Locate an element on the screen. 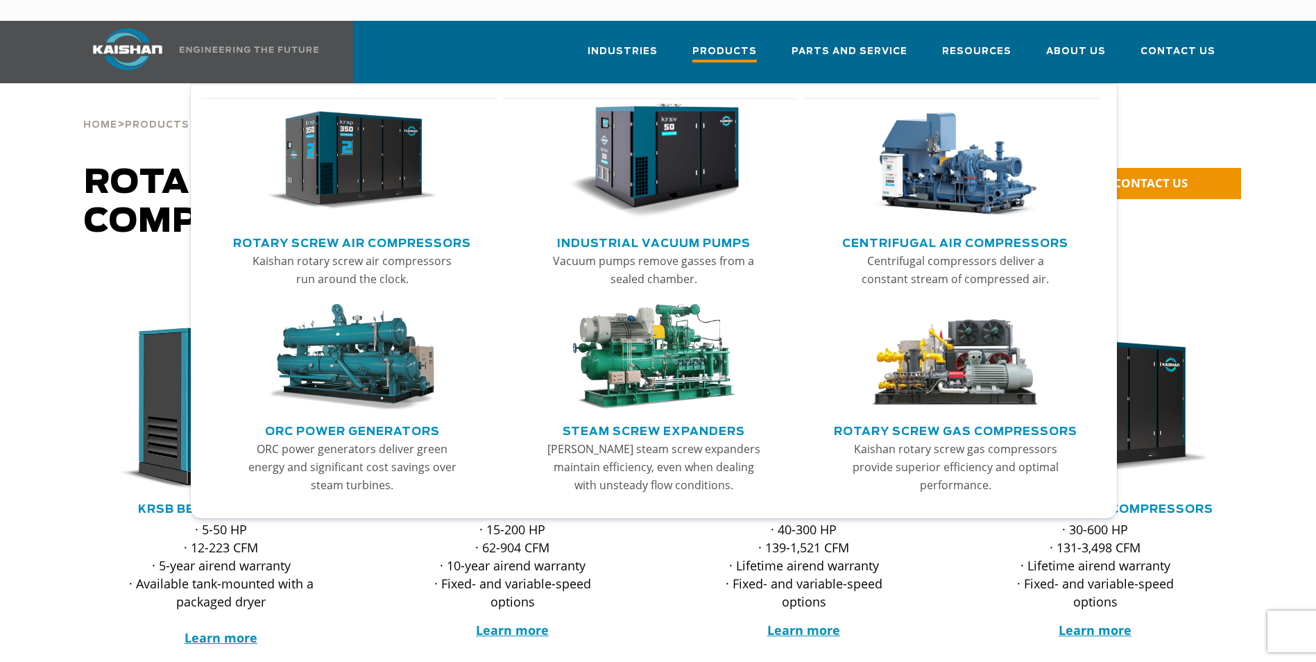 This screenshot has height=662, width=1316. p: · 40-300 HP · 139-1,521 CFM · Lifetime airend warranty · Fixed- and variable-speed options is located at coordinates (804, 565).